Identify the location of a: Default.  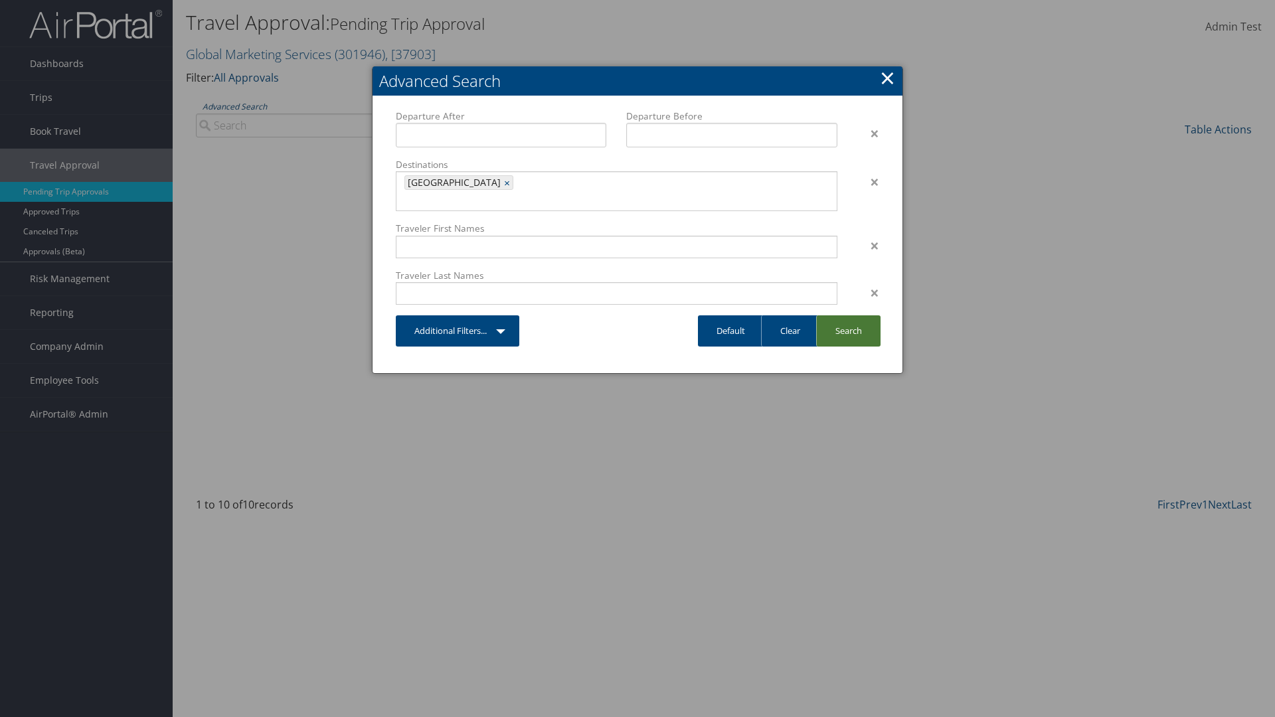
(731, 331).